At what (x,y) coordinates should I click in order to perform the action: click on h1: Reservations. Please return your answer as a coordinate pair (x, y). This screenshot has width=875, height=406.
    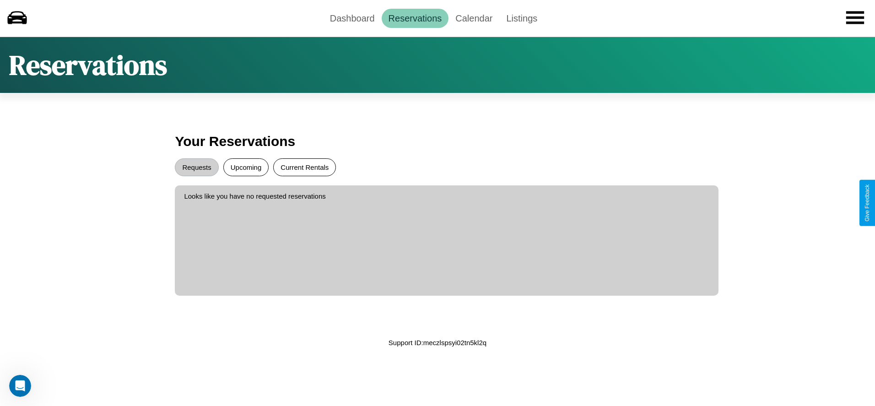
    Looking at the image, I should click on (88, 65).